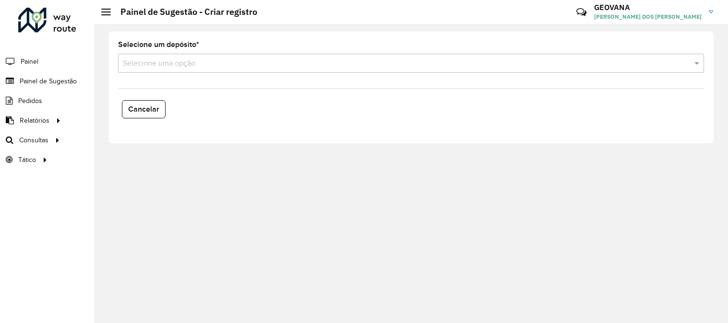  Describe the element at coordinates (581, 12) in the screenshot. I see `a: Contato Rápido` at that location.